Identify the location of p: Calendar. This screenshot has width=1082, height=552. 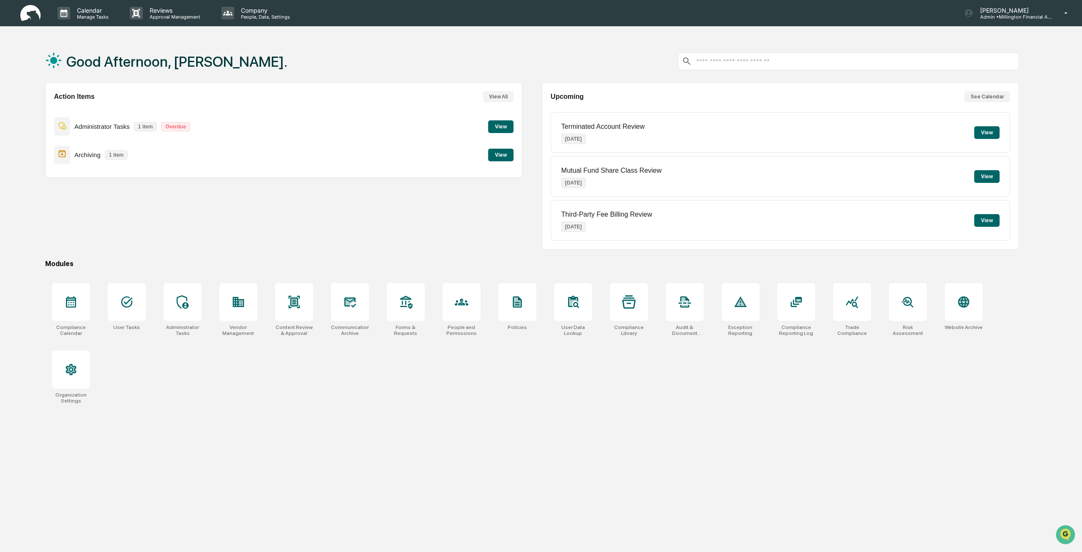
(91, 10).